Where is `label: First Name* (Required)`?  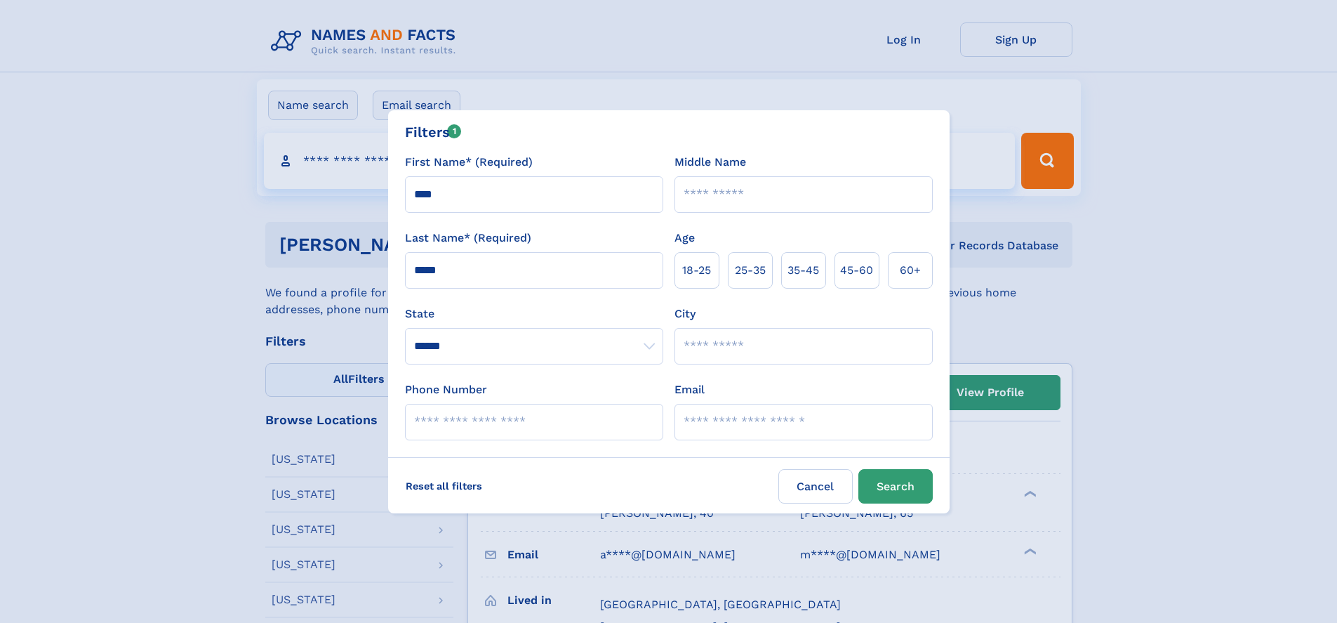
label: First Name* (Required) is located at coordinates (469, 162).